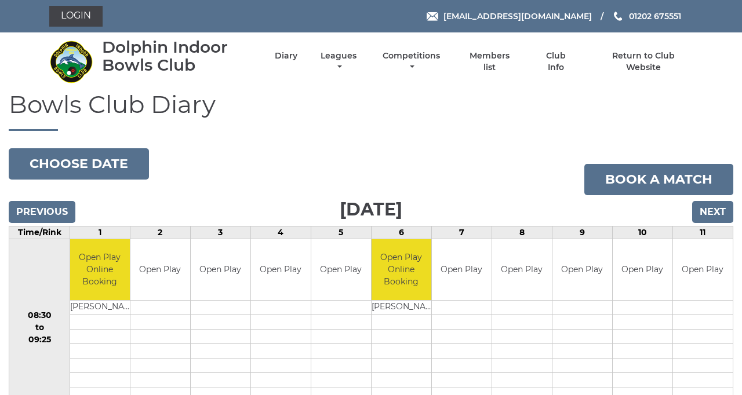 Image resolution: width=742 pixels, height=395 pixels. I want to click on td: 10, so click(642, 233).